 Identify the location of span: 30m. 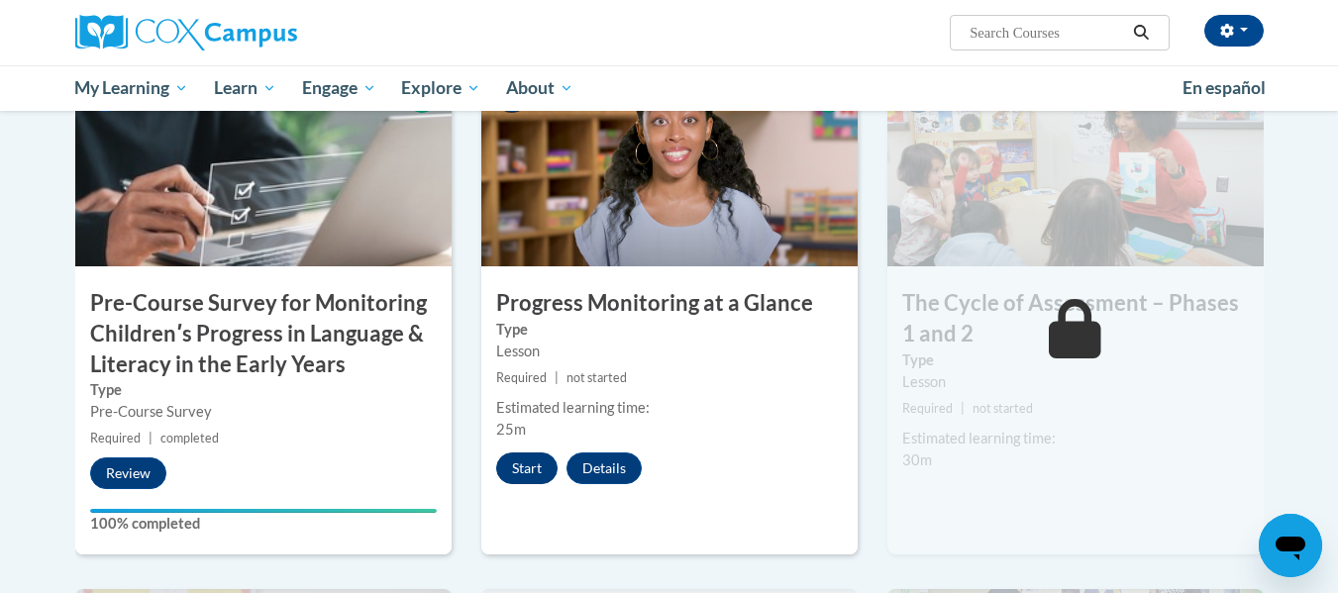
(917, 459).